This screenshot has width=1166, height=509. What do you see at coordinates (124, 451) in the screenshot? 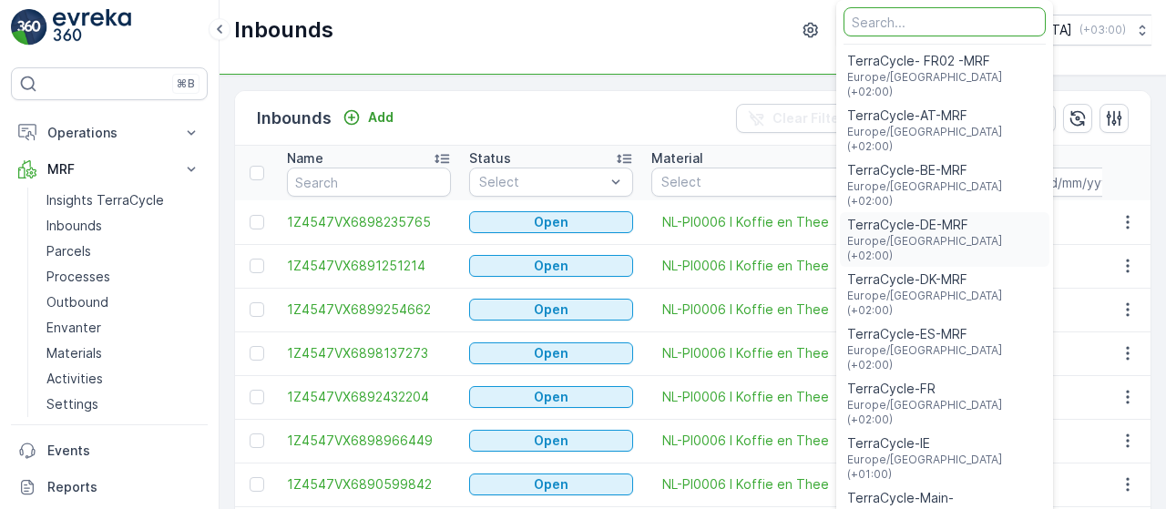
I see `p: Events` at bounding box center [124, 451].